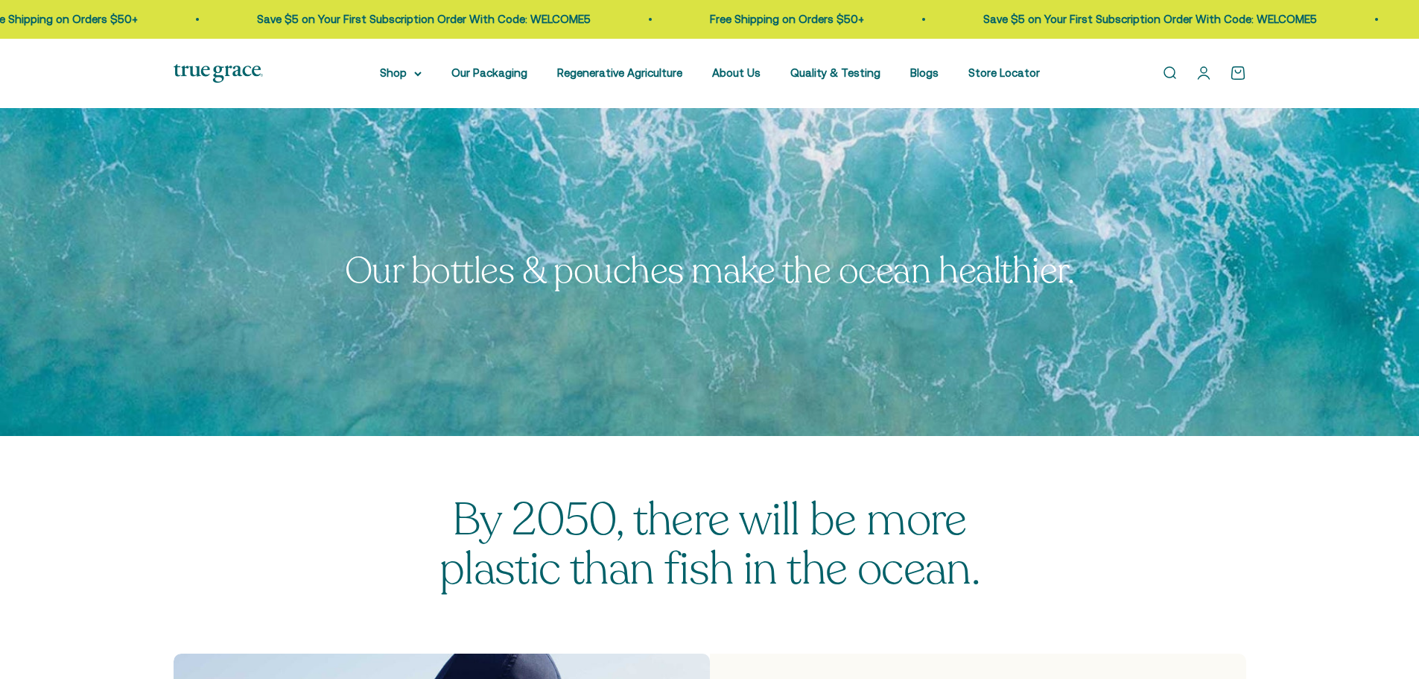 Image resolution: width=1419 pixels, height=679 pixels. Describe the element at coordinates (925, 72) in the screenshot. I see `a: Blogs` at that location.